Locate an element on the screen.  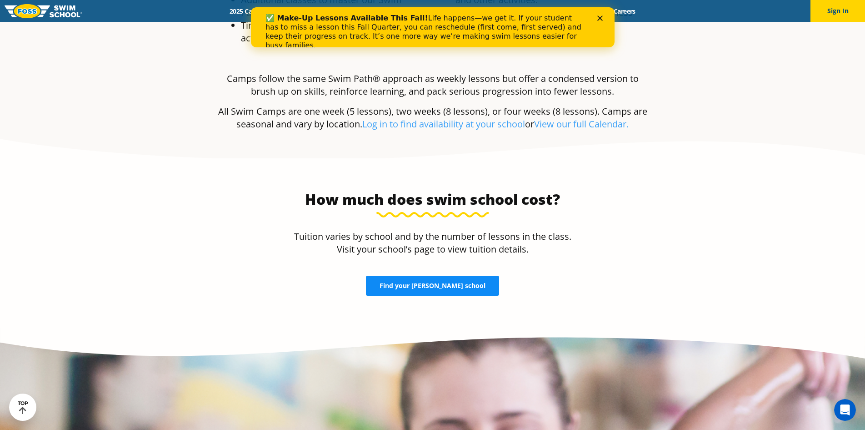
a: View our full Calendar. is located at coordinates (582, 124).